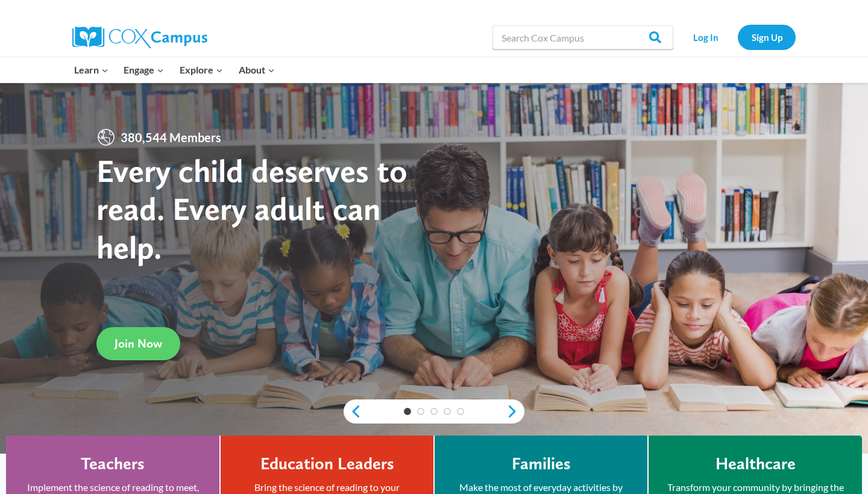  I want to click on a: 3, so click(434, 412).